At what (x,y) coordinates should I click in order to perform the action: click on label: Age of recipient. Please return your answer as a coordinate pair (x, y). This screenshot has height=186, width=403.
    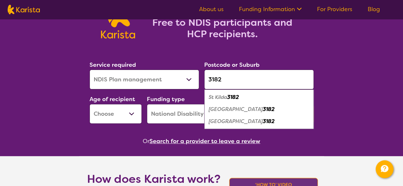
    Looking at the image, I should click on (112, 99).